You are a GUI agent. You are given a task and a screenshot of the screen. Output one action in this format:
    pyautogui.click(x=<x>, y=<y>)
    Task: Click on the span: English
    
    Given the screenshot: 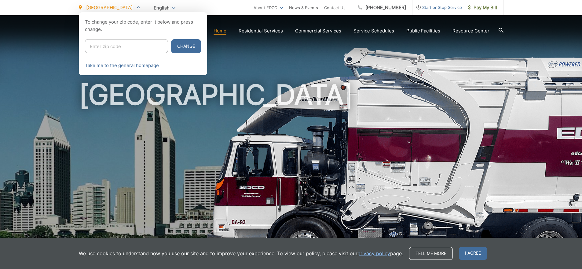 What is the action you would take?
    pyautogui.click(x=164, y=8)
    